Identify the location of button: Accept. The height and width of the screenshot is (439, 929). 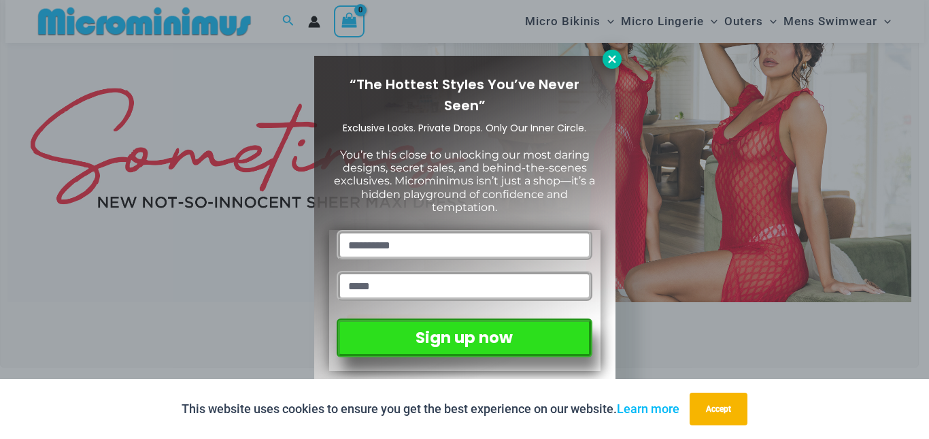
(719, 409).